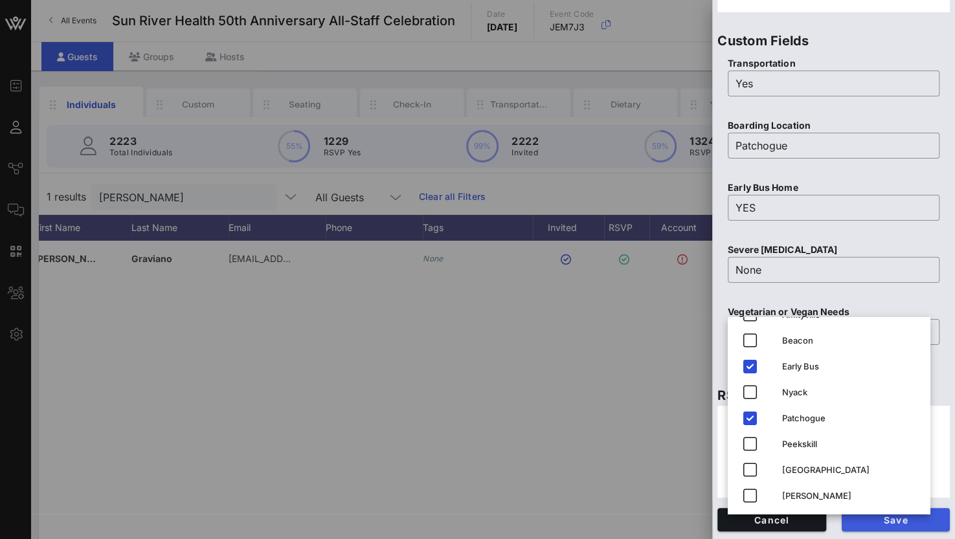 The image size is (955, 539). Describe the element at coordinates (850, 366) in the screenshot. I see `div: Early Bus` at that location.